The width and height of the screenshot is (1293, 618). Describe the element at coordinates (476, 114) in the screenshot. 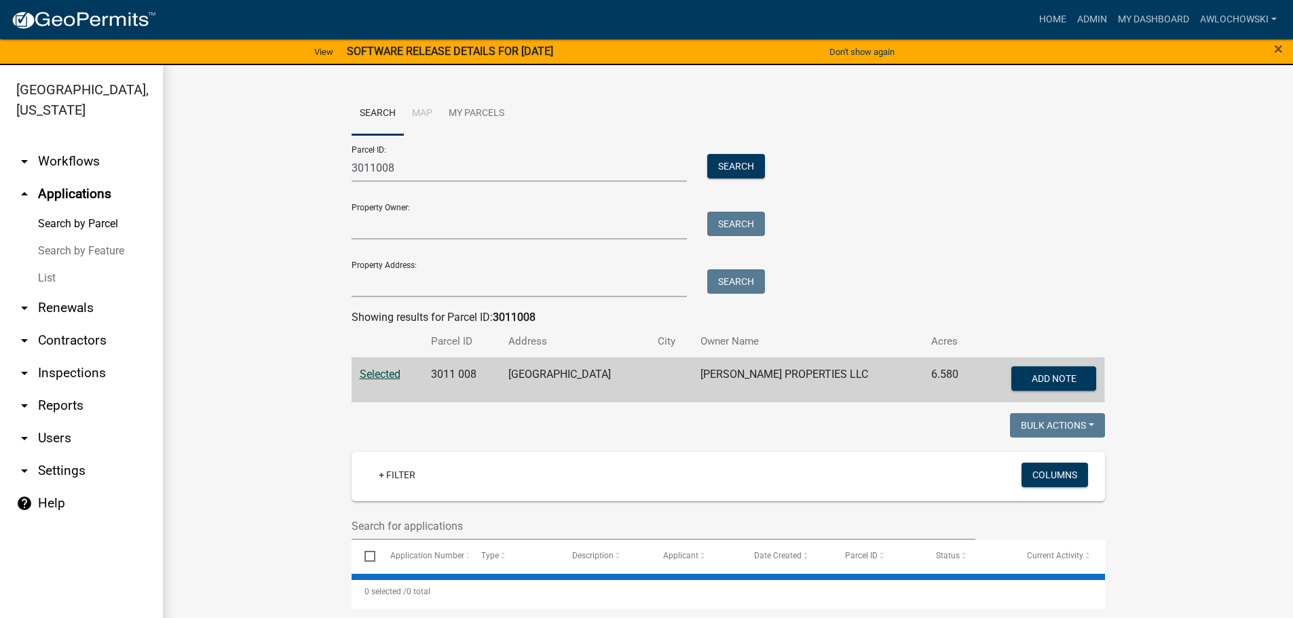

I see `a: My Parcels` at that location.